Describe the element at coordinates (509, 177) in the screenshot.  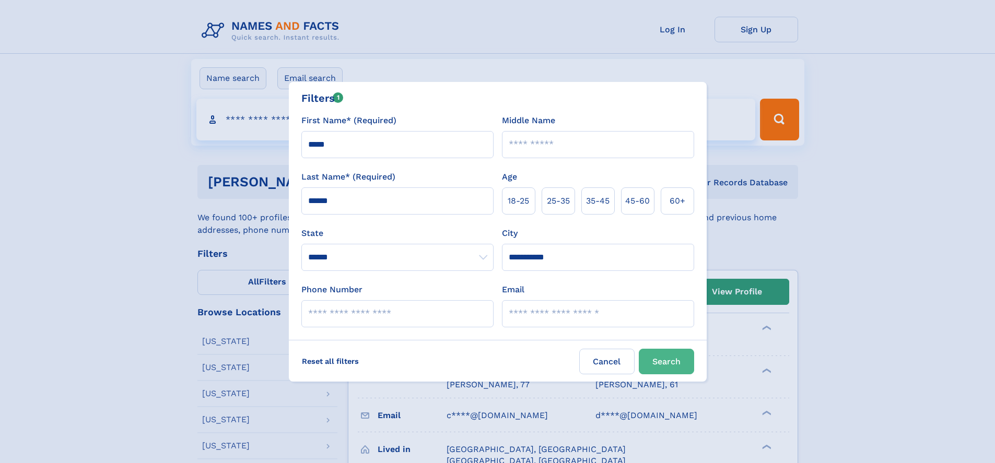
I see `label: Age` at that location.